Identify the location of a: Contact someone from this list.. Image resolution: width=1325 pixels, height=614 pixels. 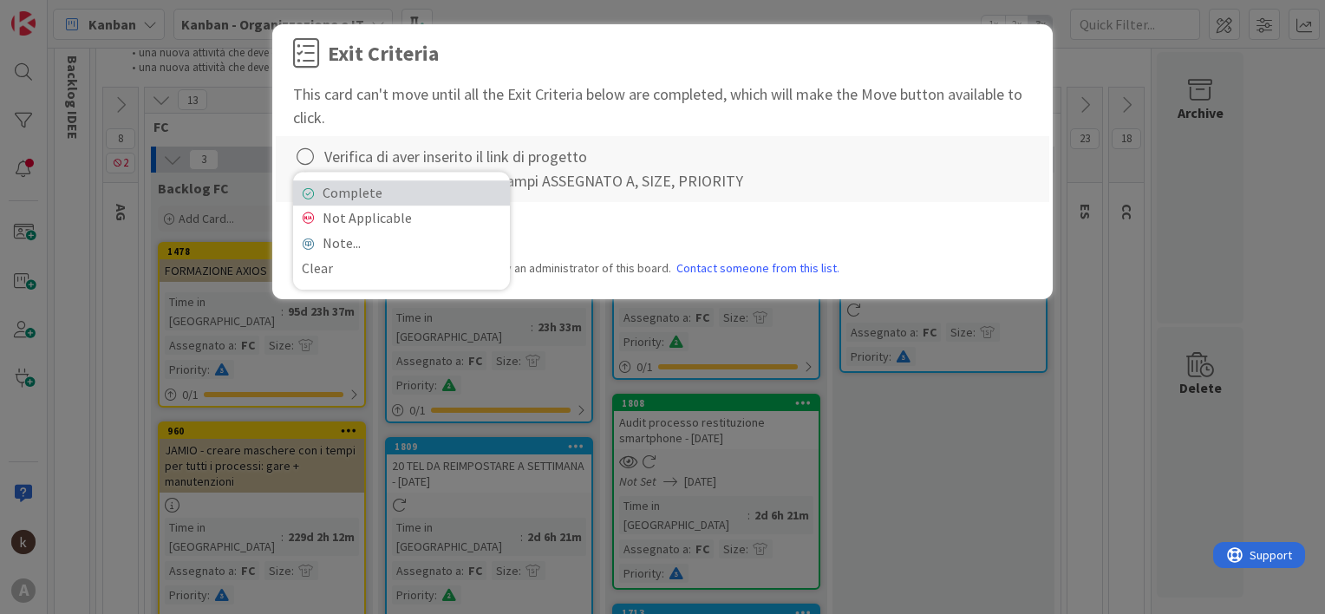
(758, 268).